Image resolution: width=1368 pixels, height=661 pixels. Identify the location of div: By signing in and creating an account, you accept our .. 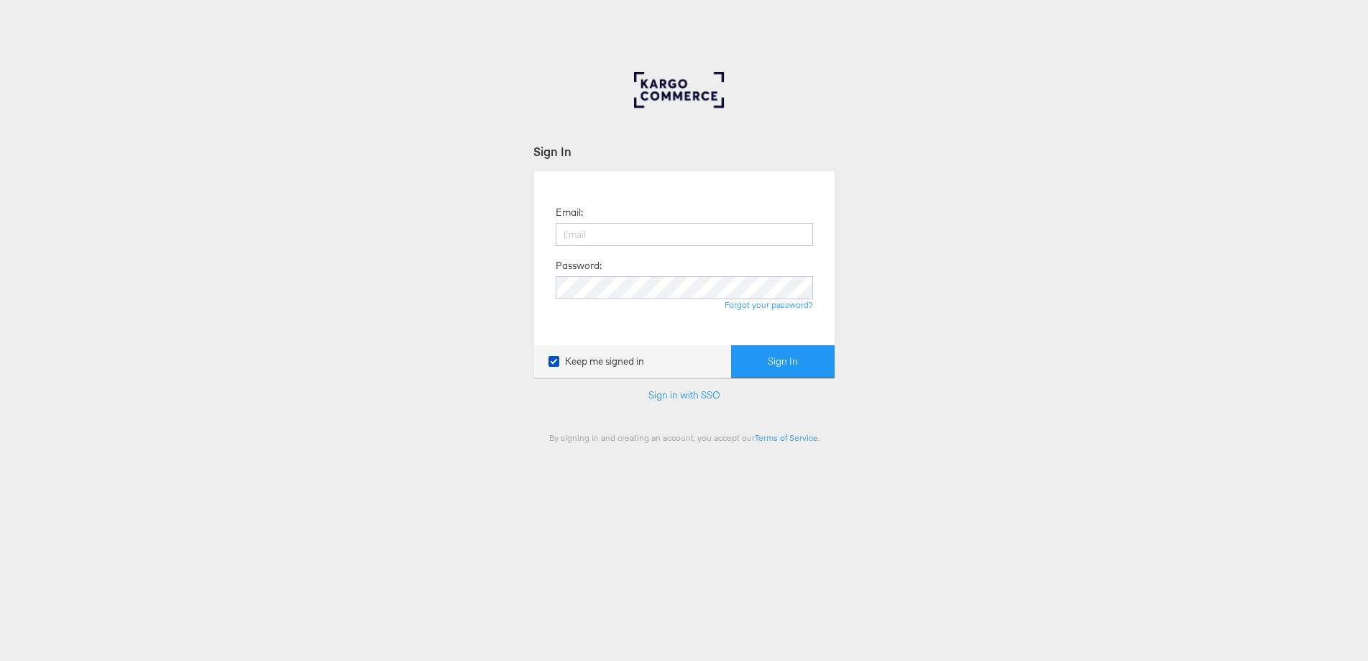
(684, 437).